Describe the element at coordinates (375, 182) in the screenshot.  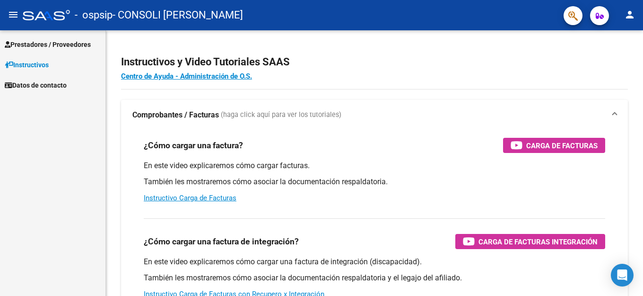
I see `p: También les mostraremos cómo asociar la documentación respaldatoria.` at that location.